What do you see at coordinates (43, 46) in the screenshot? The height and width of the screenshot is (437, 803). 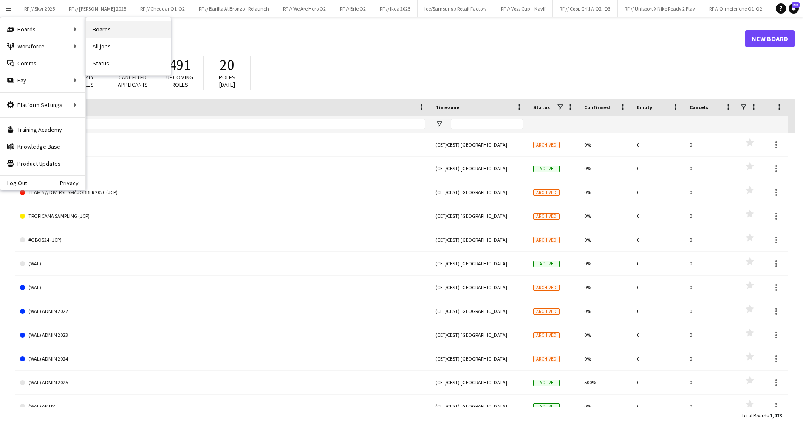 I see `div: Workforce` at bounding box center [43, 46].